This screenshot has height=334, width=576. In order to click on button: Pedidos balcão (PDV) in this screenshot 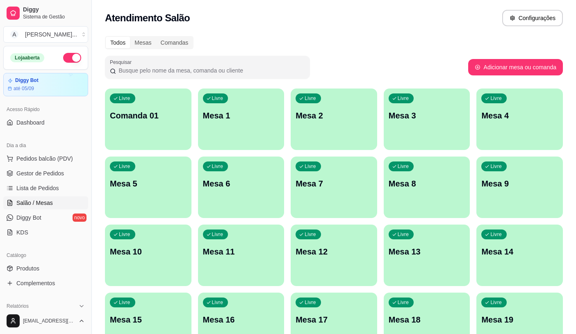, I will do `click(45, 159)`.